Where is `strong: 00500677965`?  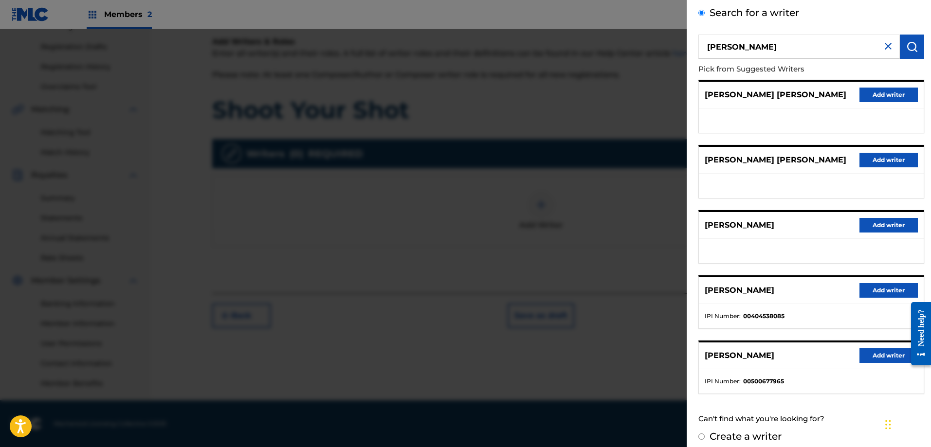
strong: 00500677965 is located at coordinates (763, 381).